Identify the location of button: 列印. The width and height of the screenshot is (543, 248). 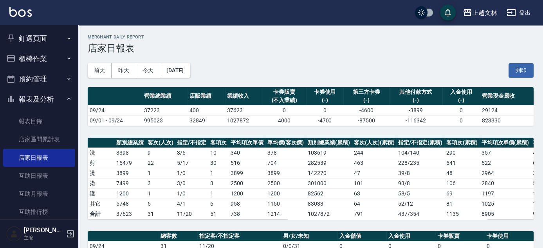
(521, 70).